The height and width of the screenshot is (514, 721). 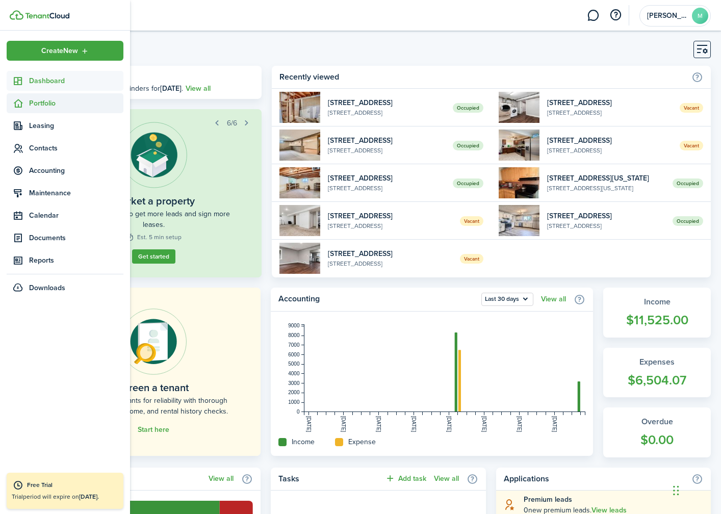 What do you see at coordinates (657, 380) in the screenshot?
I see `widget-stats-count: $6,504.07` at bounding box center [657, 380].